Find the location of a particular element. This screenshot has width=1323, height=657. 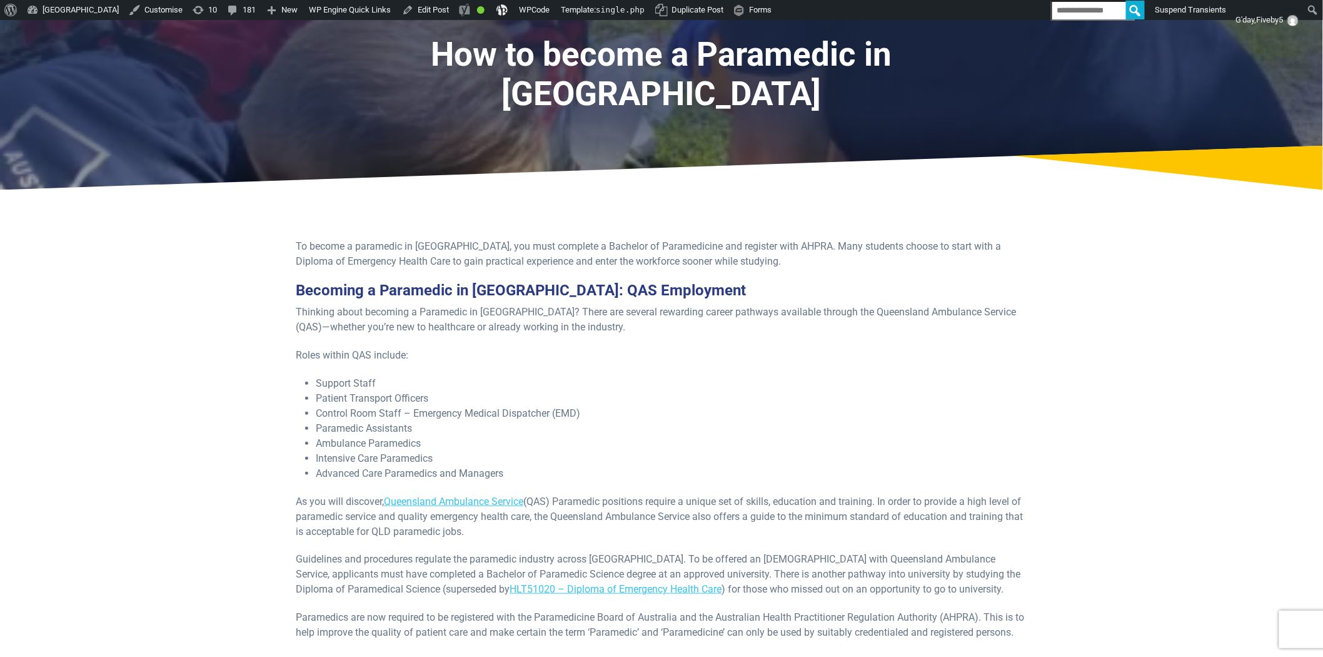

p: Paramedics are now required to be registered with the Paramedicine Board of Australia and the Aus... is located at coordinates (662, 625).